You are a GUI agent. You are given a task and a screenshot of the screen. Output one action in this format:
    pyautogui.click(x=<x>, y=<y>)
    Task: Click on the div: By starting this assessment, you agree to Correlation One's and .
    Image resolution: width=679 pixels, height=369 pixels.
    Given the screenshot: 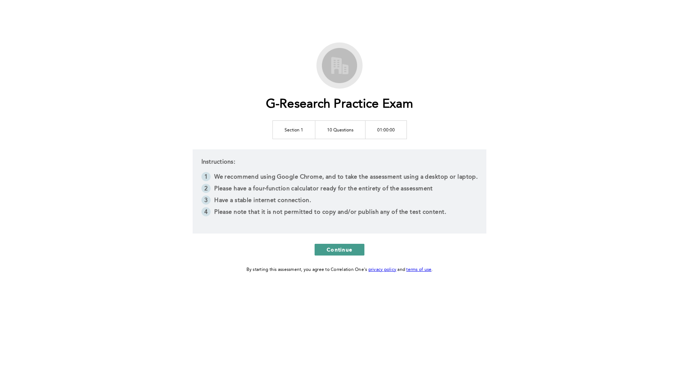 What is the action you would take?
    pyautogui.click(x=340, y=270)
    